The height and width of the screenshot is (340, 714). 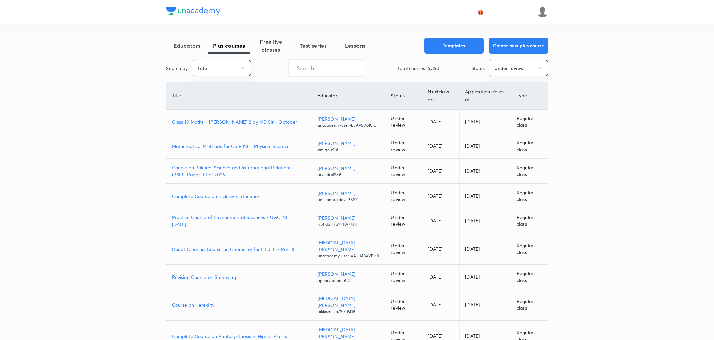 What do you see at coordinates (193, 11) in the screenshot?
I see `img: Company Logo` at bounding box center [193, 11].